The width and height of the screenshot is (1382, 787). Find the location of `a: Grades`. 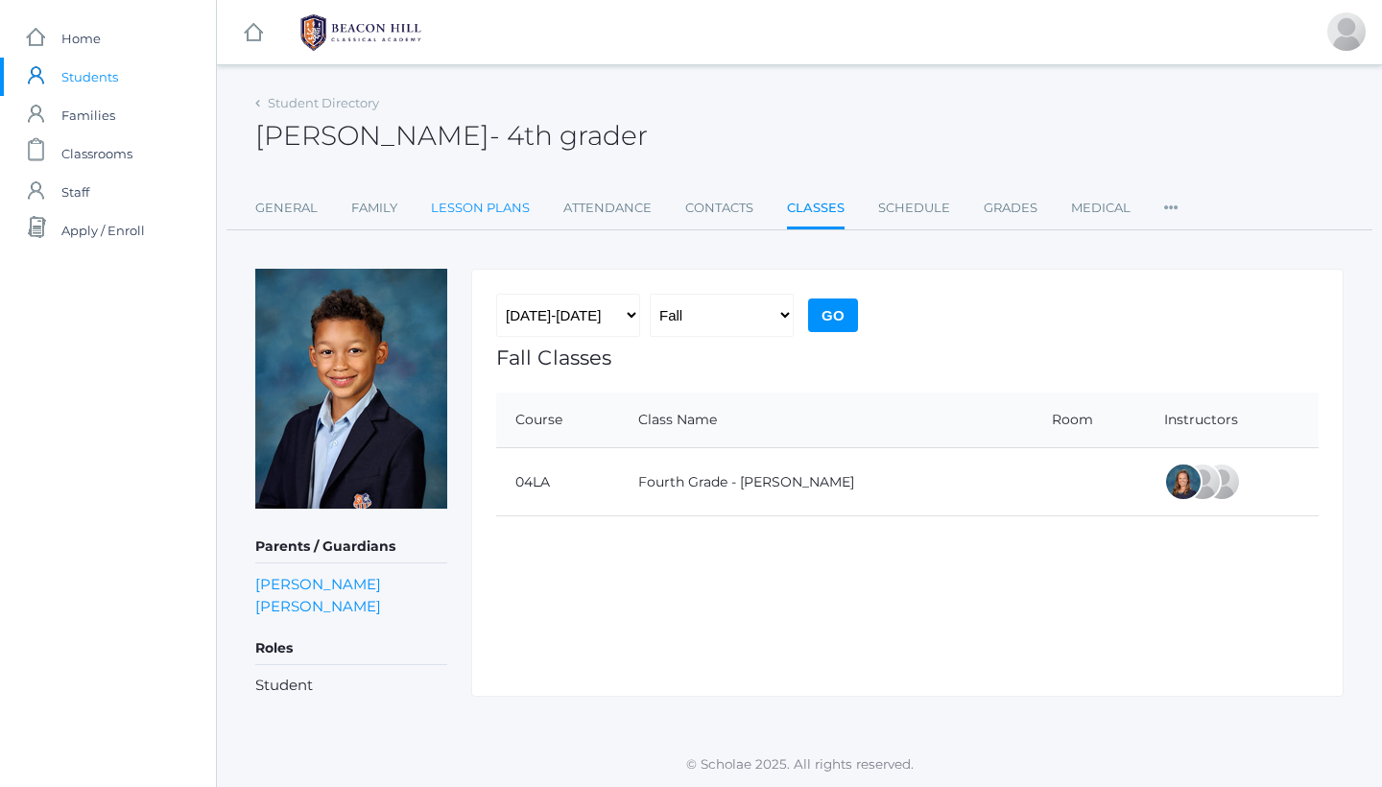

a: Grades is located at coordinates (1010, 208).